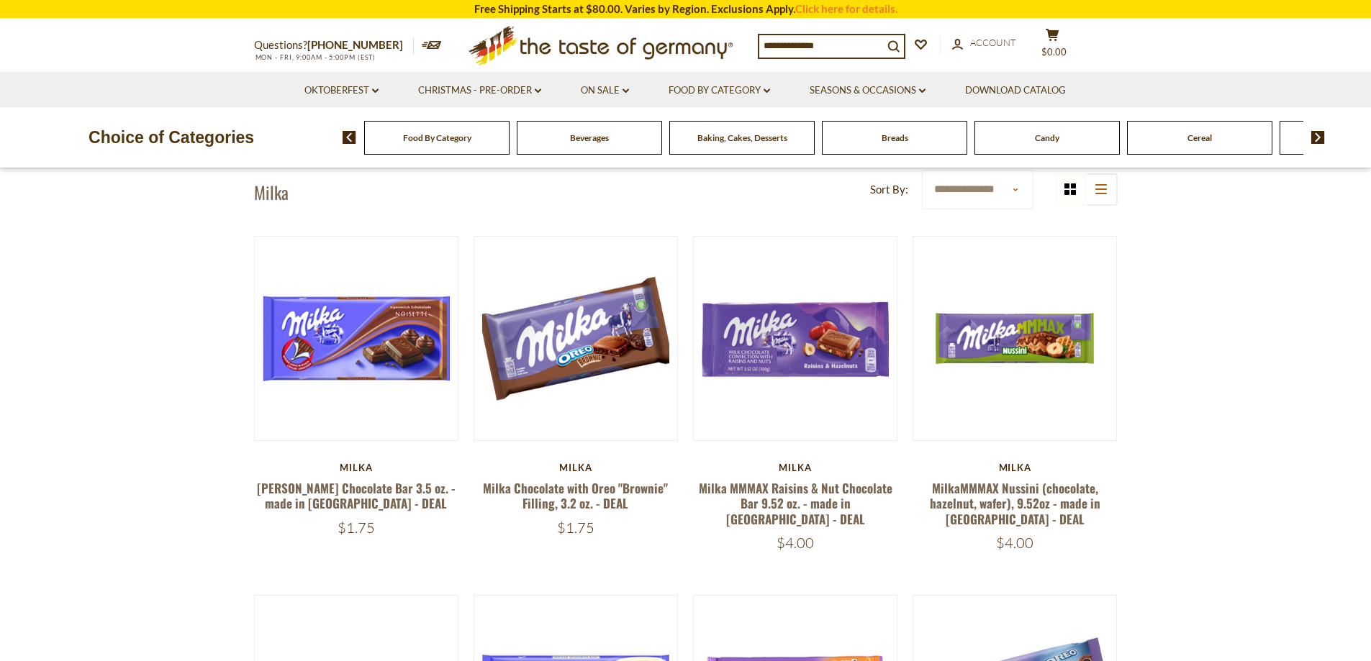  Describe the element at coordinates (589, 137) in the screenshot. I see `span: Beverages` at that location.